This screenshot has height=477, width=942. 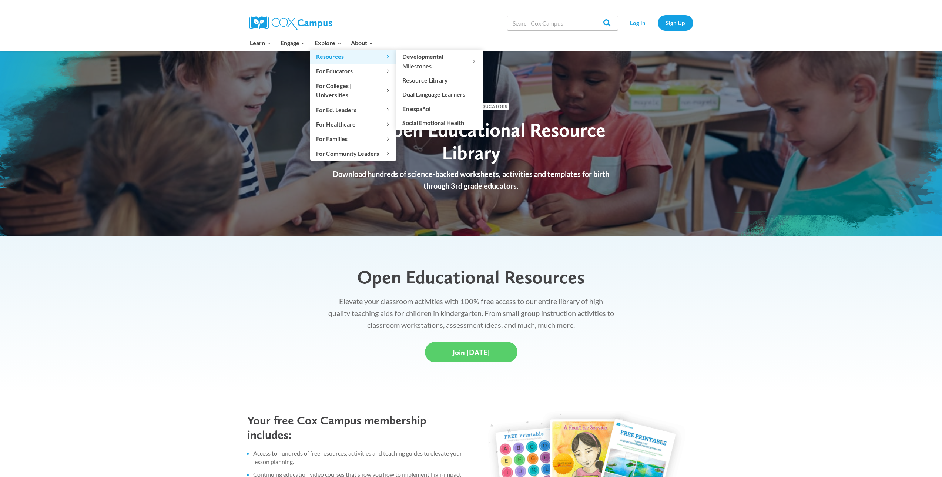 I want to click on button: Child menu of For Community Leaders, so click(x=353, y=153).